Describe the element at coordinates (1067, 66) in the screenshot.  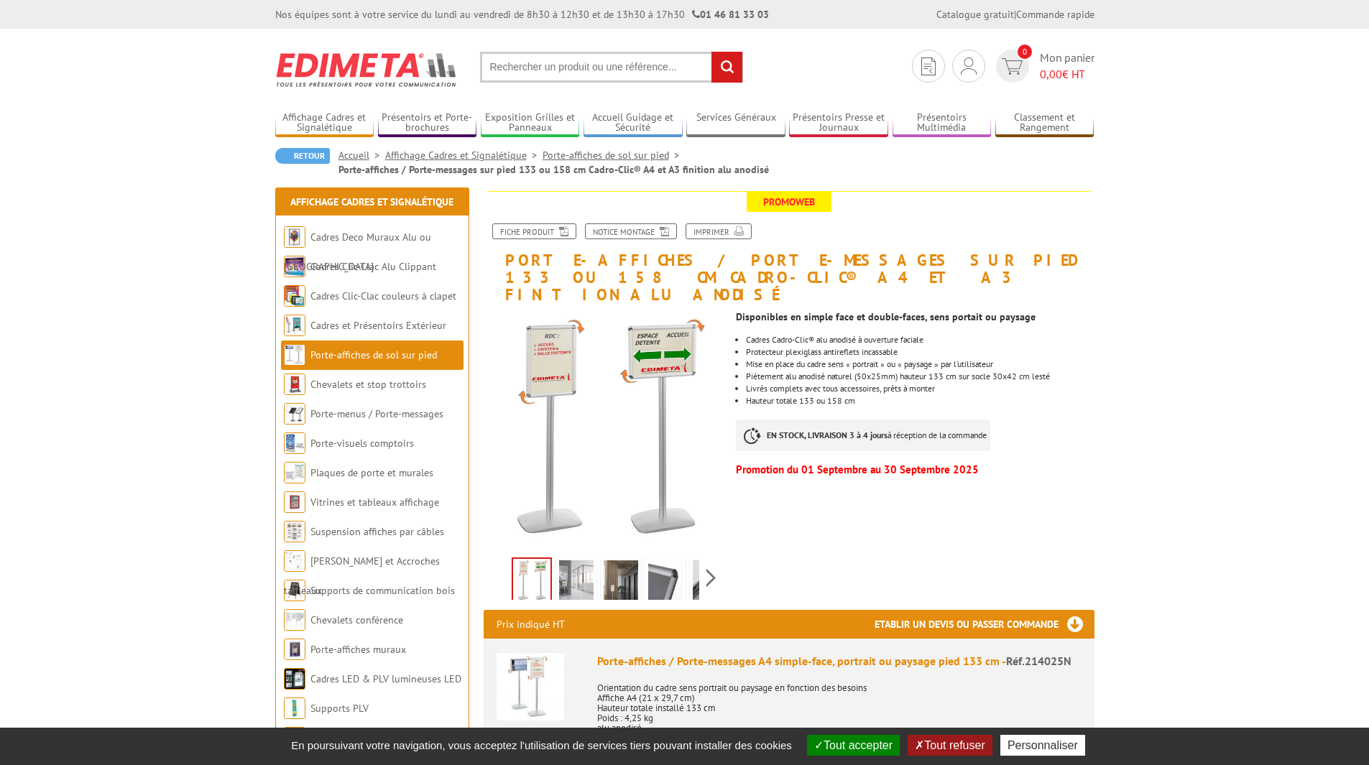
I see `span: Mon panier` at that location.